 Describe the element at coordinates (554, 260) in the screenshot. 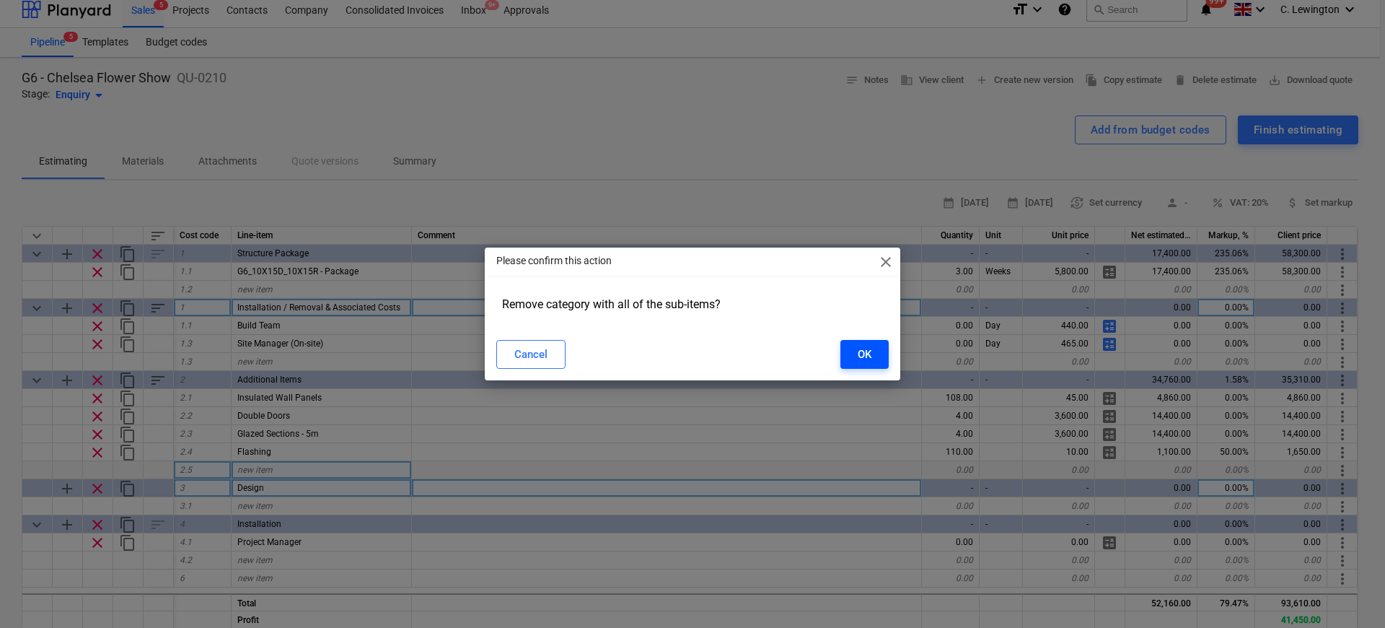

I see `p: Please confirm this action` at that location.